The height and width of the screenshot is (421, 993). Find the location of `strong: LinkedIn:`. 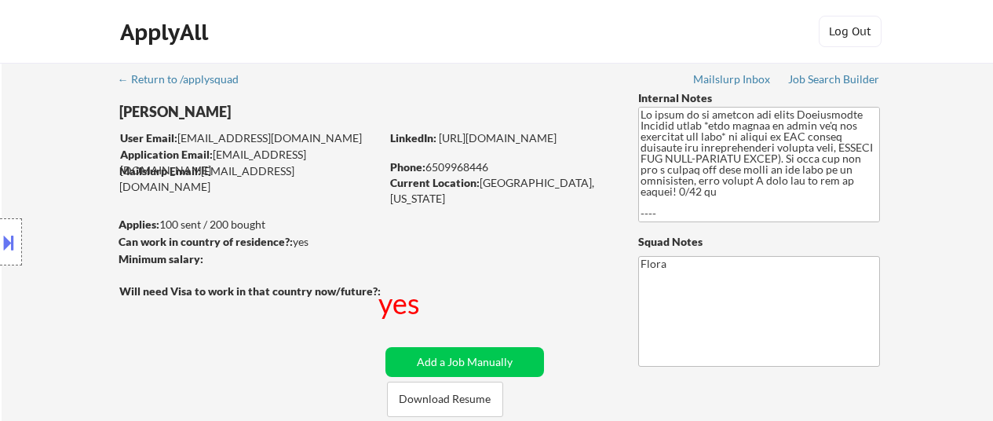

strong: LinkedIn: is located at coordinates (413, 137).